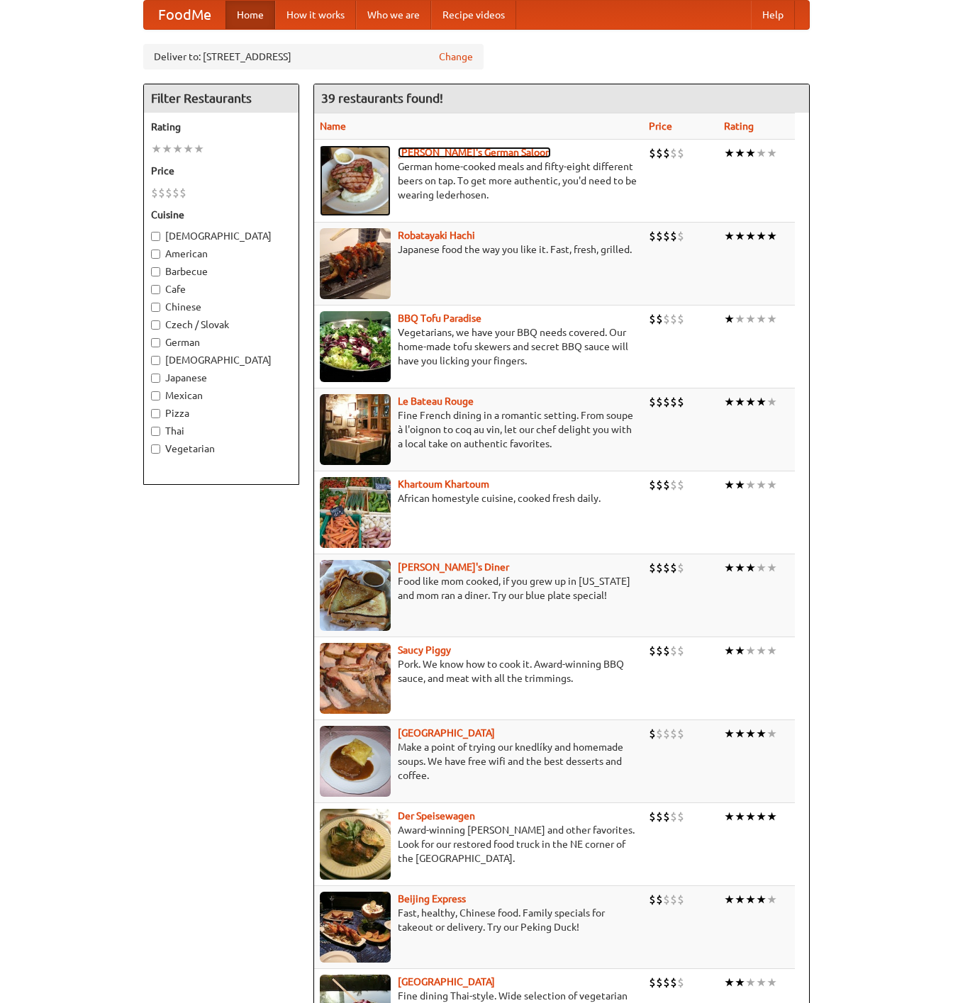 This screenshot has height=1003, width=953. I want to click on a: Recipe videos, so click(474, 15).